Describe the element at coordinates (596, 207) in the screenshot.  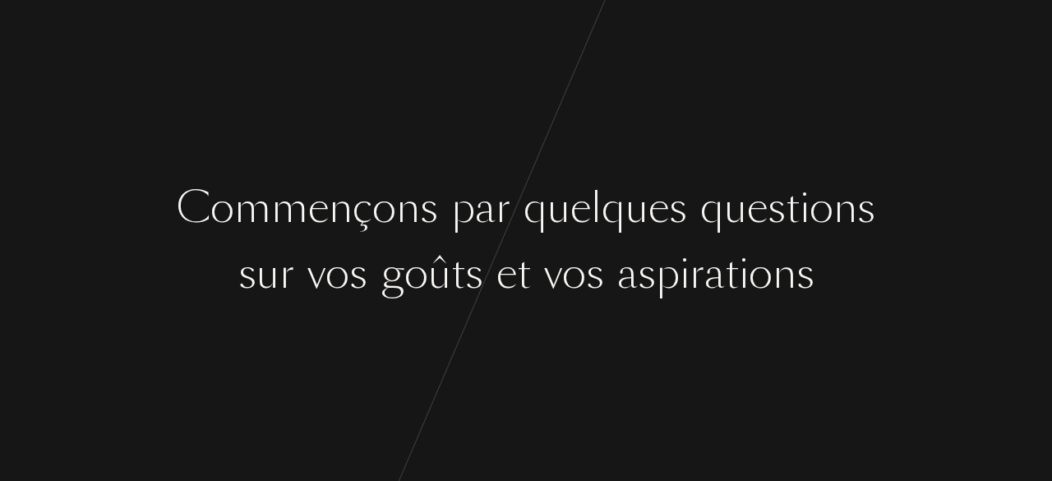
I see `div: l` at that location.